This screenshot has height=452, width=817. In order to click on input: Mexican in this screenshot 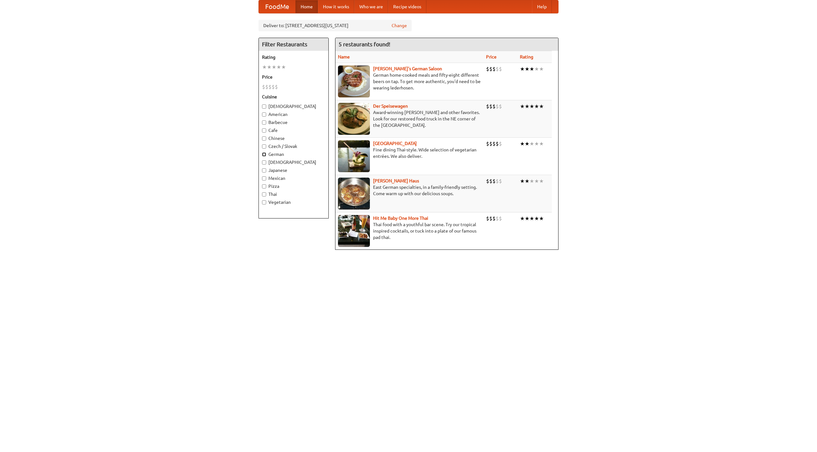, I will do `click(264, 178)`.